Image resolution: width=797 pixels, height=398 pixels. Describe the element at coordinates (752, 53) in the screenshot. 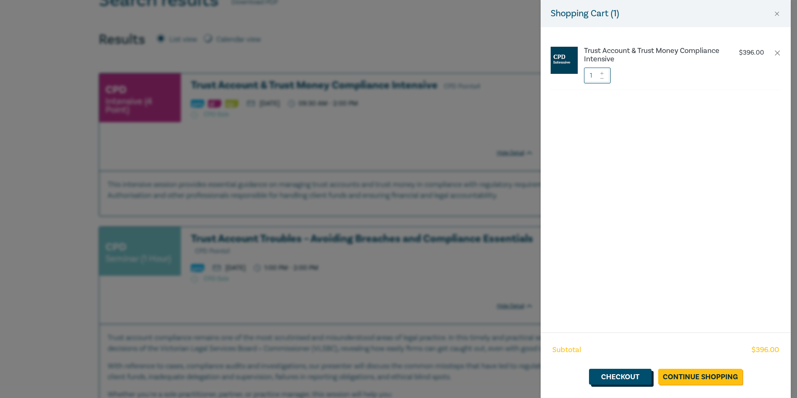

I see `p: $ 396.00` at that location.